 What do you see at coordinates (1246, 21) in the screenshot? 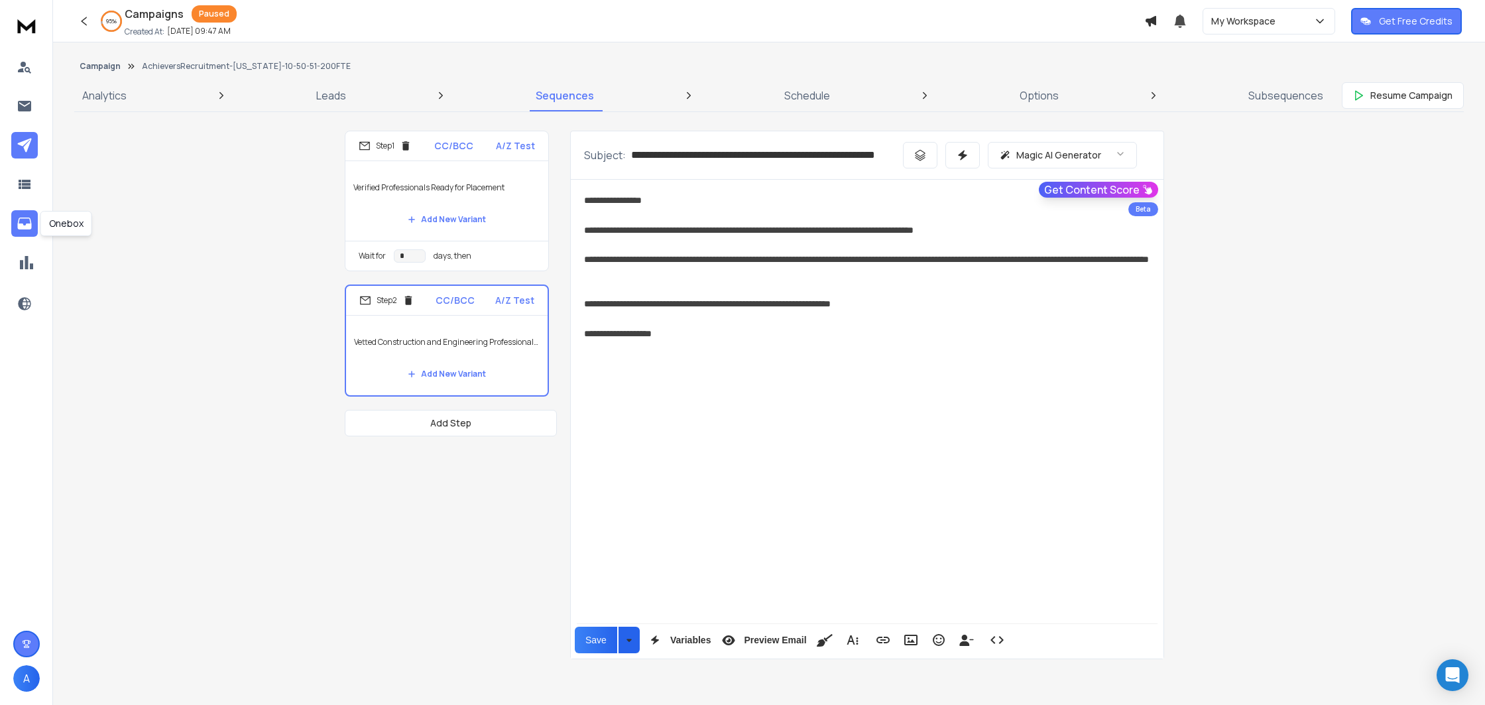
I see `p: My Workspace` at bounding box center [1246, 21].